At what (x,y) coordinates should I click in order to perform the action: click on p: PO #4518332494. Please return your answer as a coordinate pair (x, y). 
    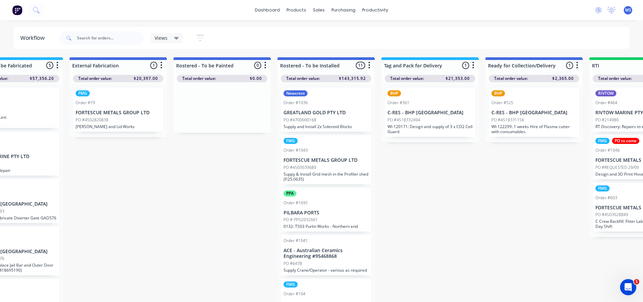
    Looking at the image, I should click on (404, 120).